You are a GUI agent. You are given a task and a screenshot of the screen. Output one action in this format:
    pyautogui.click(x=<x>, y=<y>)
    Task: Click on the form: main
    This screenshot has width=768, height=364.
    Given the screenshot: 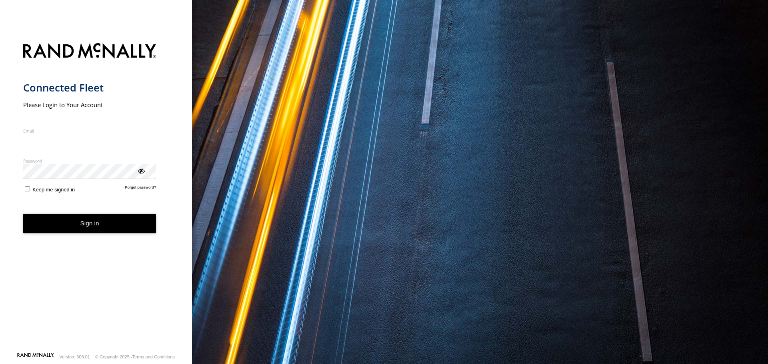 What is the action you would take?
    pyautogui.click(x=96, y=195)
    